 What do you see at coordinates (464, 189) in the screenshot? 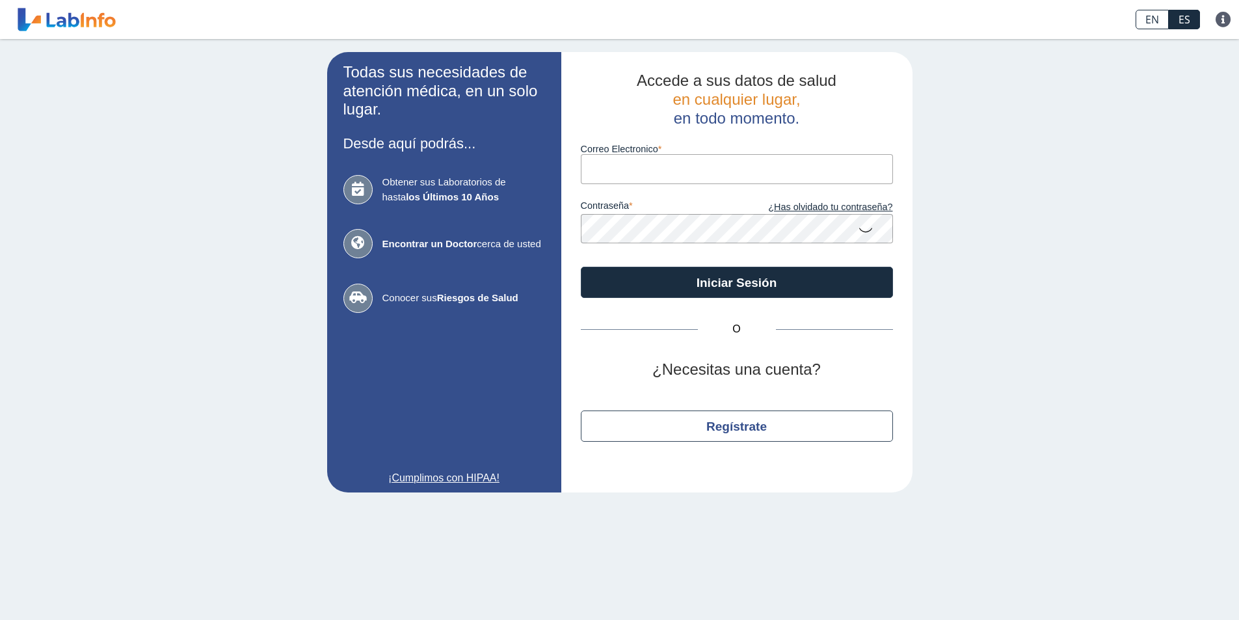
I see `span: Obtener sus Laboratorios de hasta` at bounding box center [464, 189].